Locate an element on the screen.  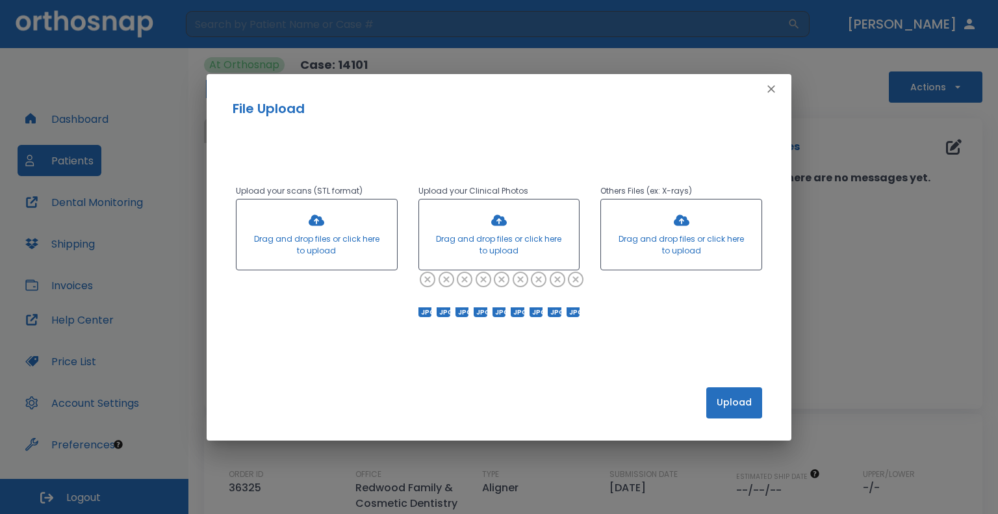
button: Upload is located at coordinates (734, 403).